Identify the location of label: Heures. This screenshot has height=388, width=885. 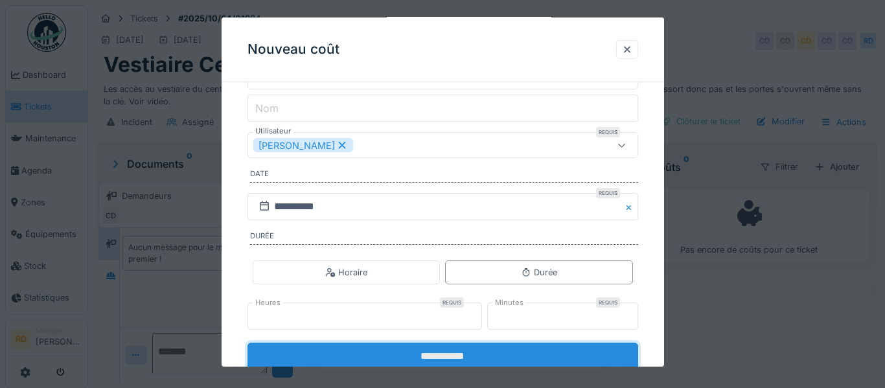
(268, 303).